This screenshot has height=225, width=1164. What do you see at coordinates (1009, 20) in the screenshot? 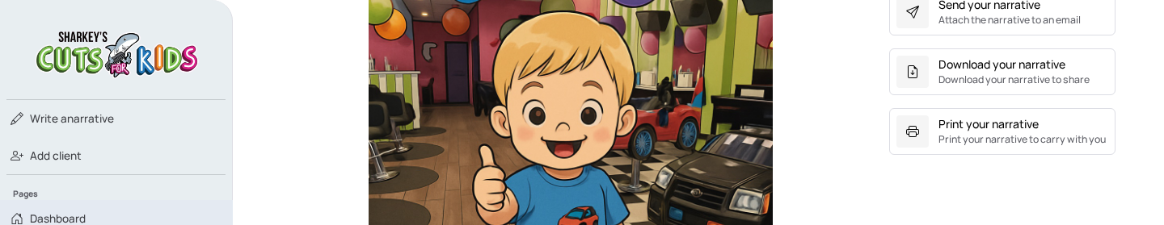
I see `small: Attach the narrative to an email` at bounding box center [1009, 20].